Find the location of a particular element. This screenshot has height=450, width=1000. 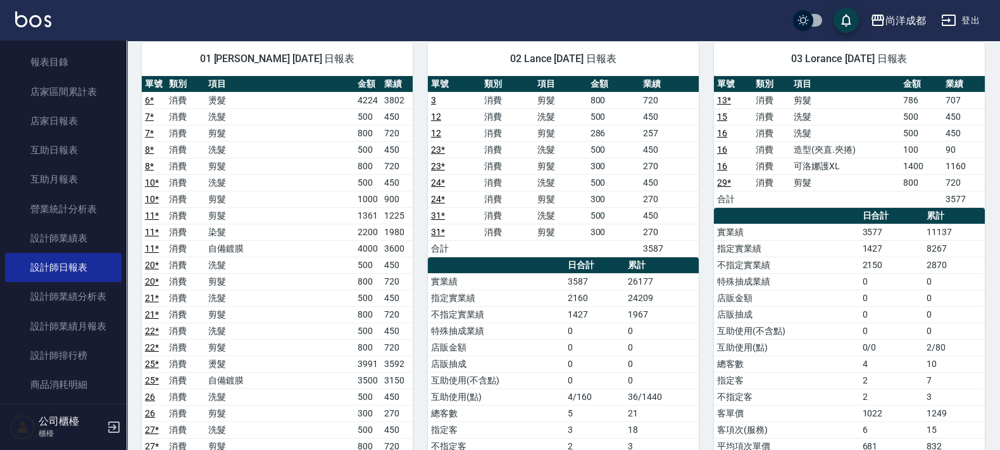

a: 設計師排行榜 is located at coordinates (63, 355).